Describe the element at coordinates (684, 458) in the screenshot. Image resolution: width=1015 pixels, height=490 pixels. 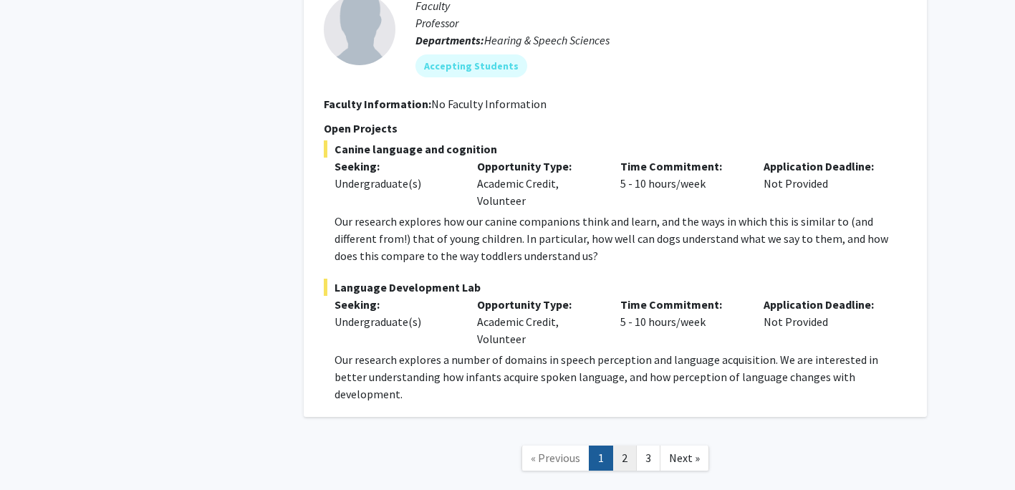
I see `span: Next »` at that location.